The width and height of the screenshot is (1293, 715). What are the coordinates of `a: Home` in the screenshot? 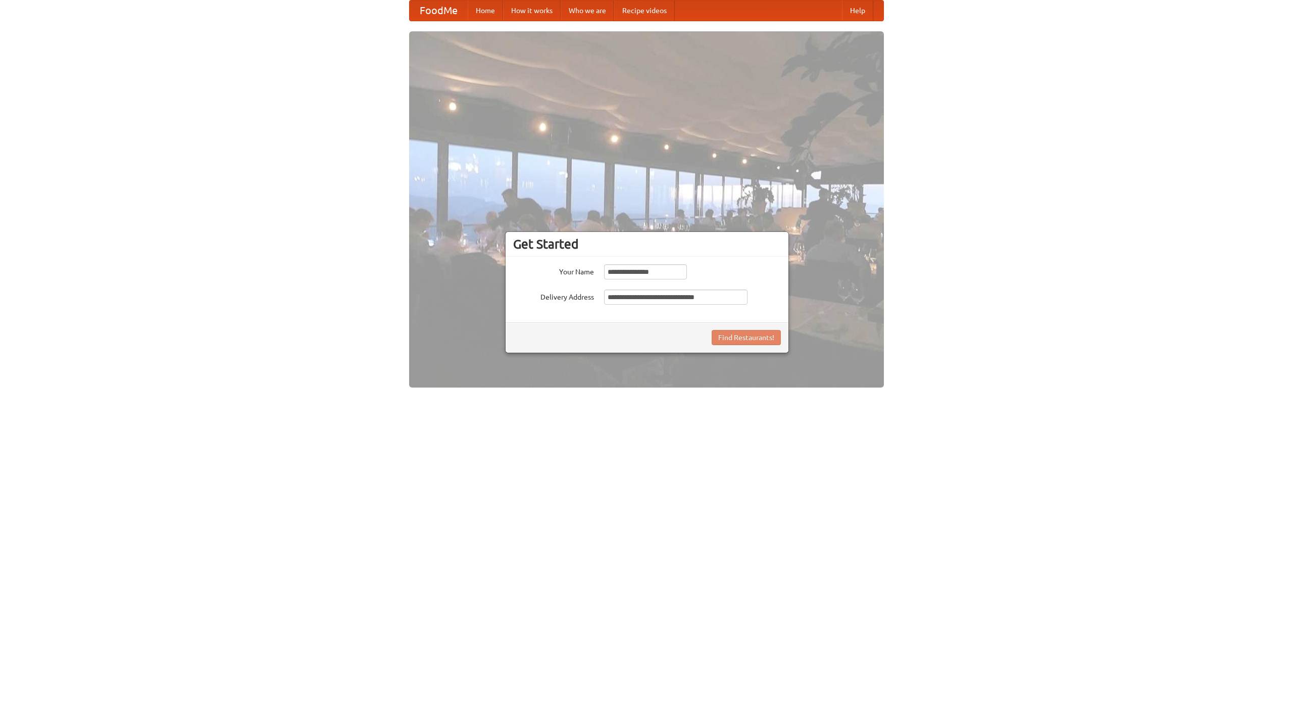 It's located at (485, 11).